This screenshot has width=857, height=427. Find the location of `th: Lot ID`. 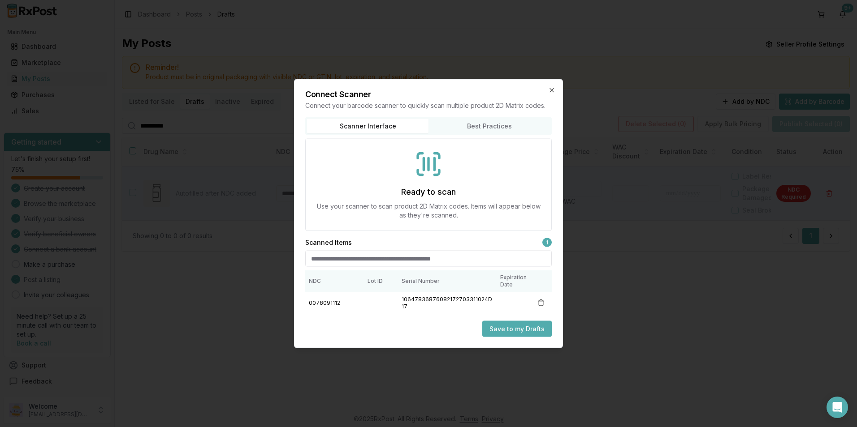

th: Lot ID is located at coordinates (381, 281).